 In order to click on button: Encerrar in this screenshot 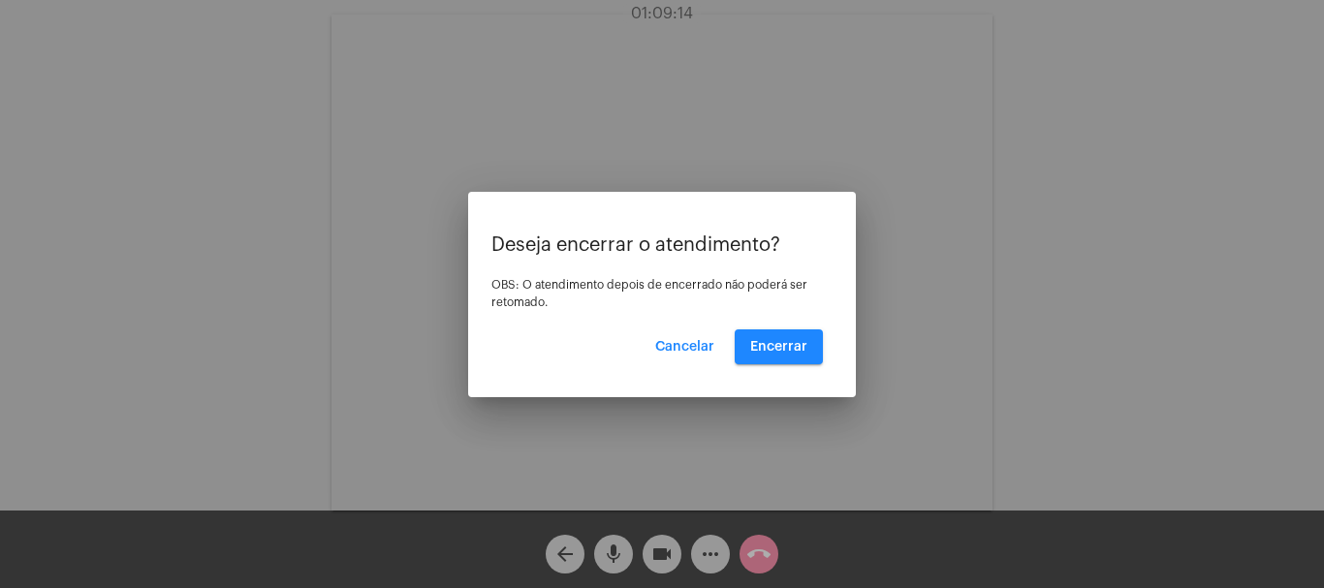, I will do `click(778, 347)`.